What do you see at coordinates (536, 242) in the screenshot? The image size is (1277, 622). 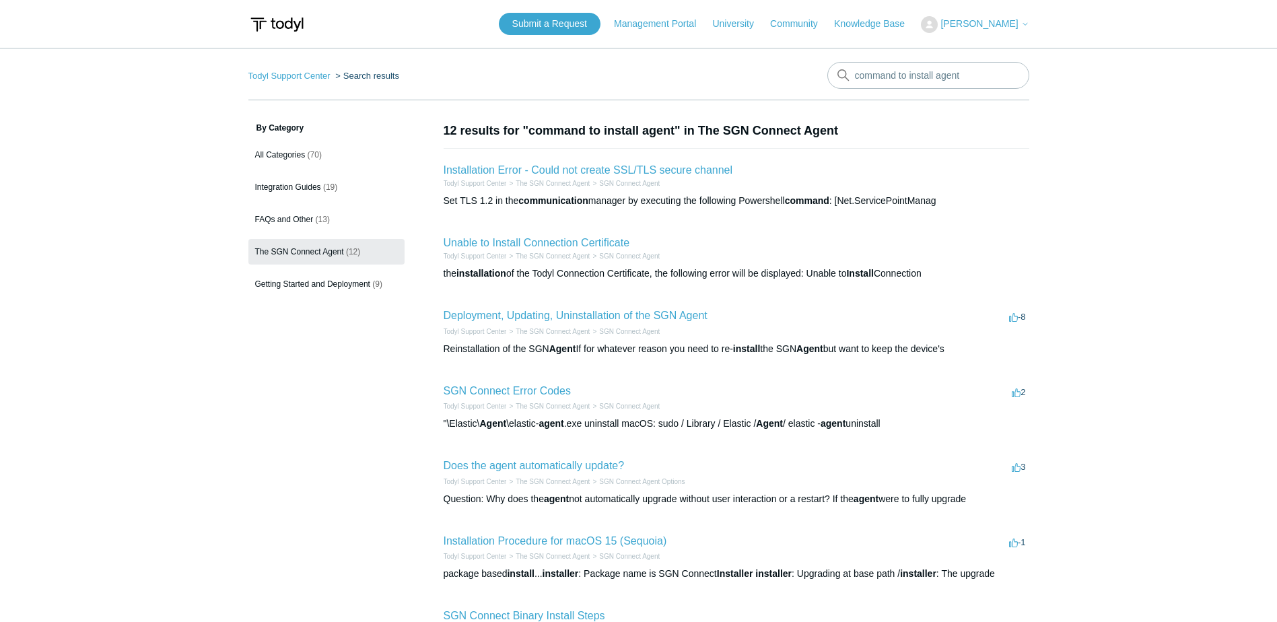 I see `a: Unable to Install Connection Certificate` at bounding box center [536, 242].